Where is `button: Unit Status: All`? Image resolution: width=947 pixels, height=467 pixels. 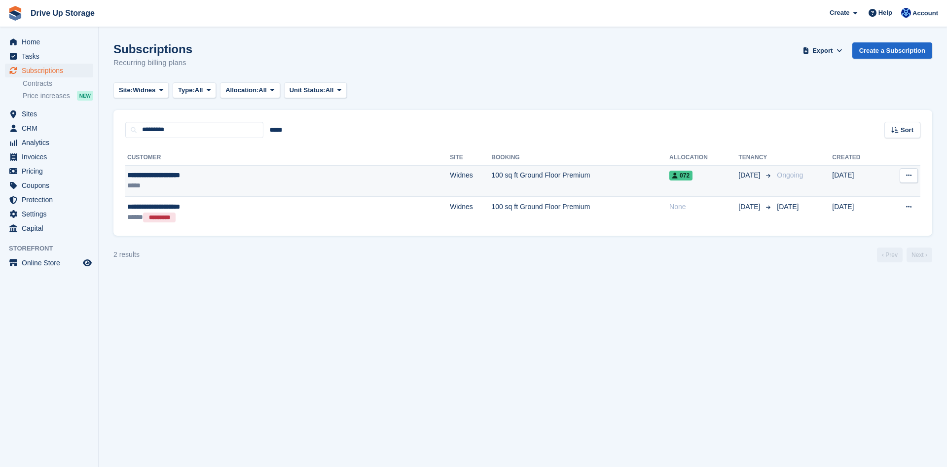 button: Unit Status: All is located at coordinates (315, 90).